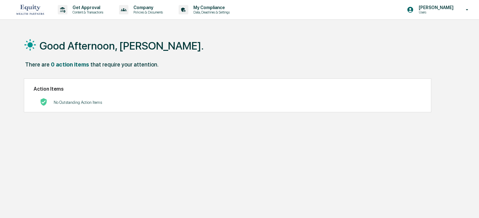  What do you see at coordinates (435, 12) in the screenshot?
I see `p: Users` at bounding box center [435, 12].